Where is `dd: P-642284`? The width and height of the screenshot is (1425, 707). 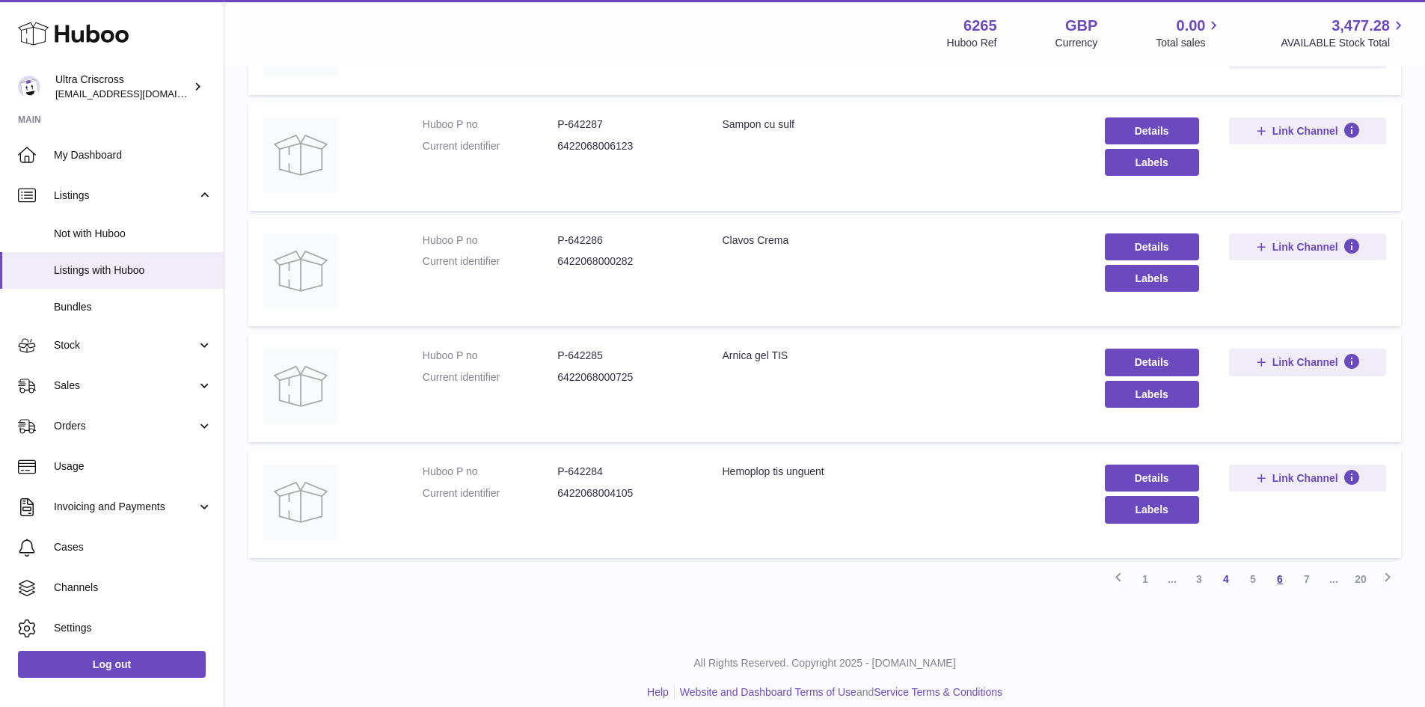
dd: P-642284 is located at coordinates (624, 471).